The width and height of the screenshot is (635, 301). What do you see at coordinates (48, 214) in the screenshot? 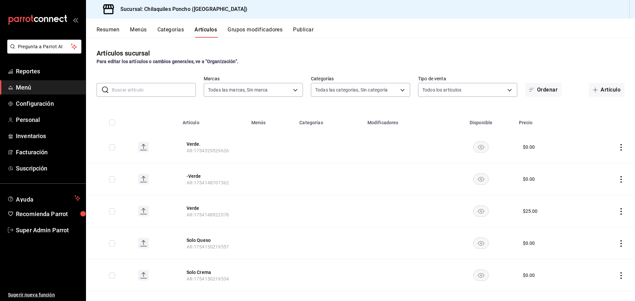
I see `span: Recomienda Parrot` at bounding box center [48, 214].